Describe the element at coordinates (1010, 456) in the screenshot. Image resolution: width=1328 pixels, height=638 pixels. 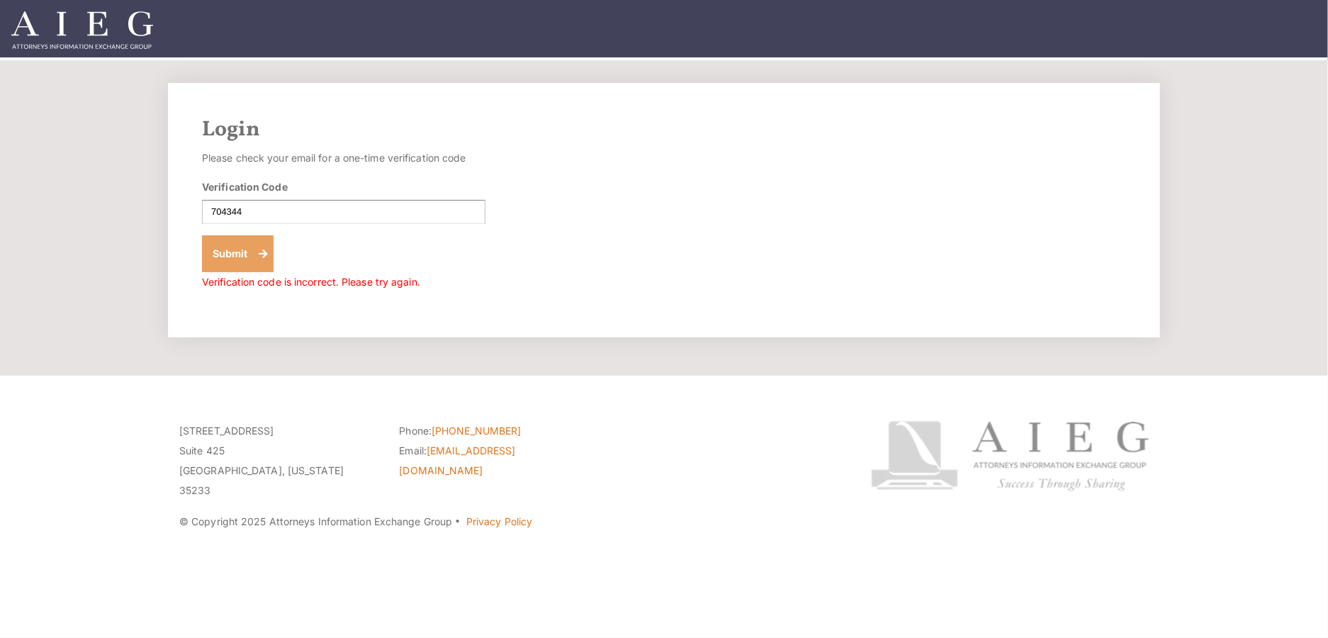
I see `img: Attorneys Information Exchange Group logo` at that location.